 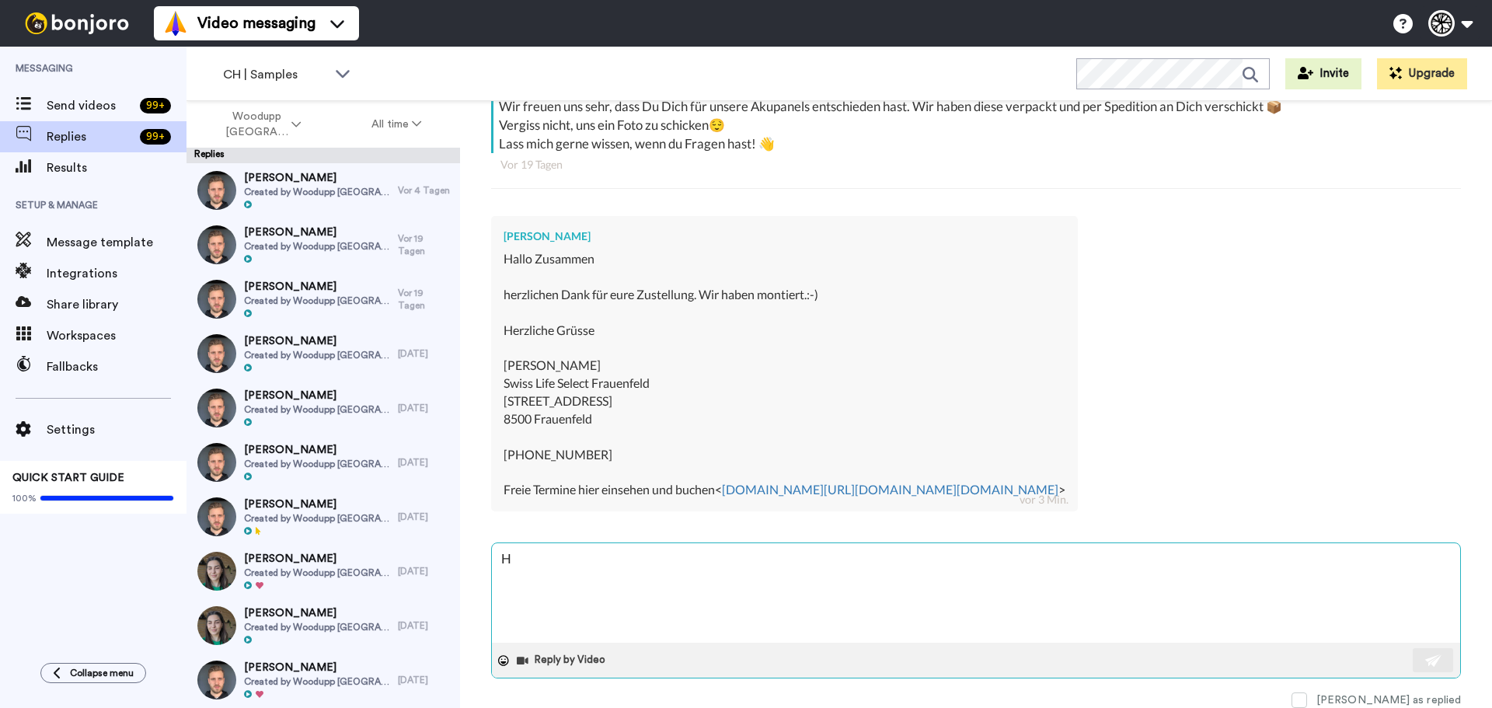 What do you see at coordinates (1043, 500) in the screenshot?
I see `div: vor 3 Min.` at bounding box center [1043, 500].